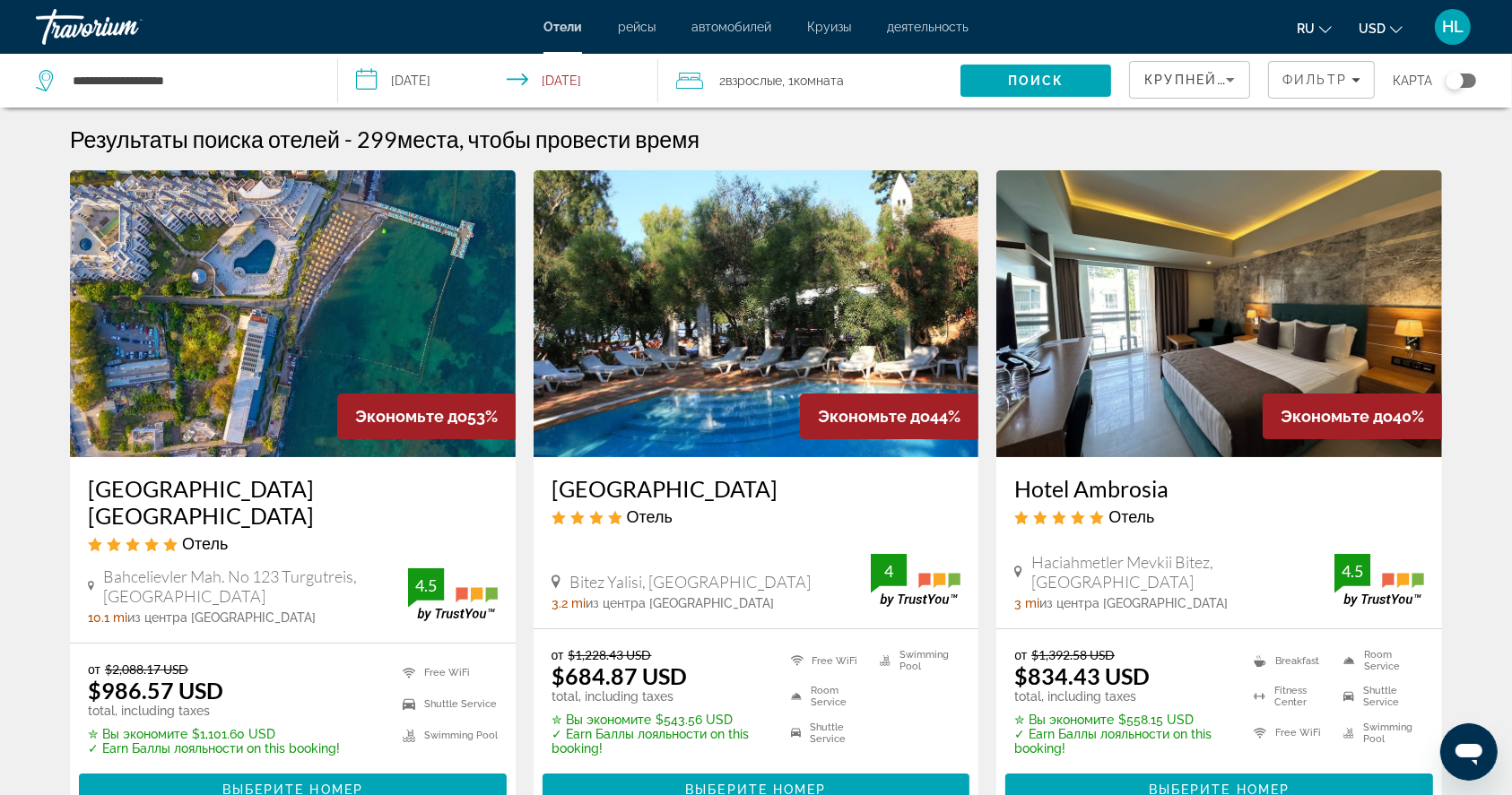 This screenshot has height=795, width=1512. Describe the element at coordinates (1353, 416) in the screenshot. I see `div: 40%` at that location.